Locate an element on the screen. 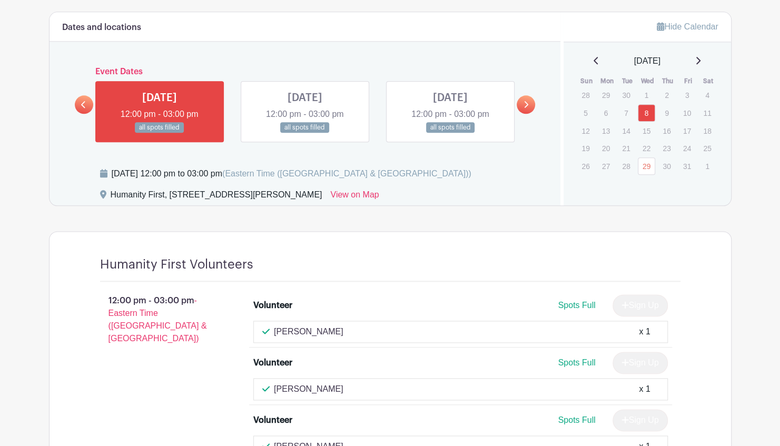 The height and width of the screenshot is (446, 780). th: Tue is located at coordinates (627, 81).